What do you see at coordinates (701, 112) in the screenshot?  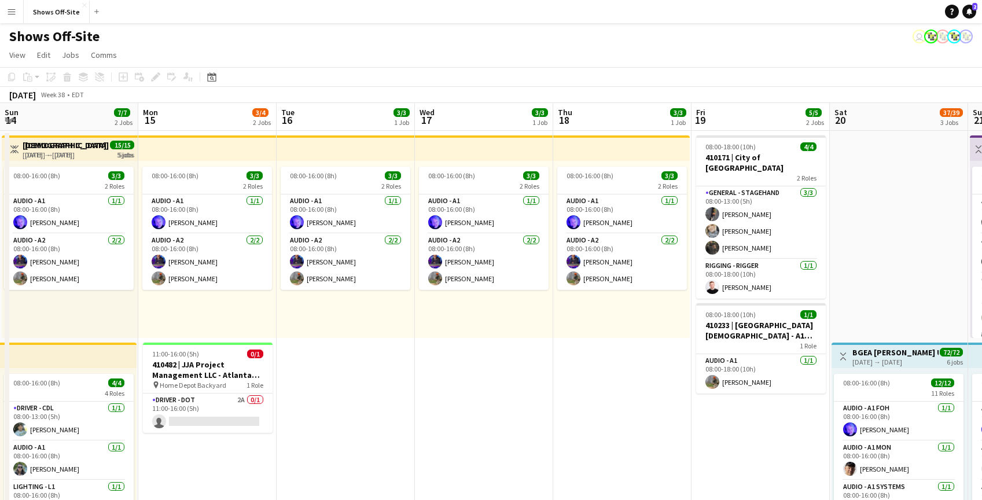 I see `span: Fri` at bounding box center [701, 112].